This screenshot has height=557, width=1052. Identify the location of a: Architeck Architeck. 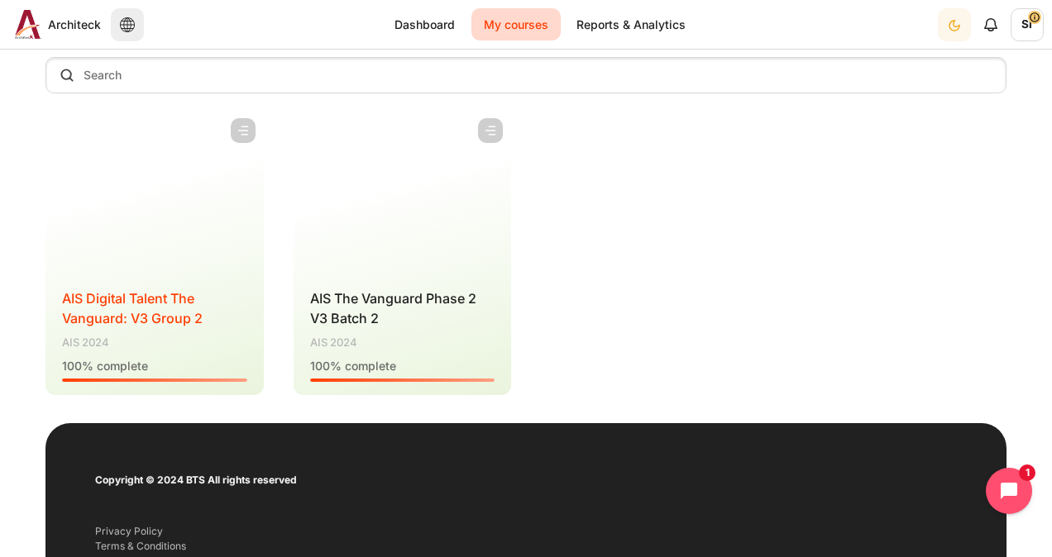
(55, 24).